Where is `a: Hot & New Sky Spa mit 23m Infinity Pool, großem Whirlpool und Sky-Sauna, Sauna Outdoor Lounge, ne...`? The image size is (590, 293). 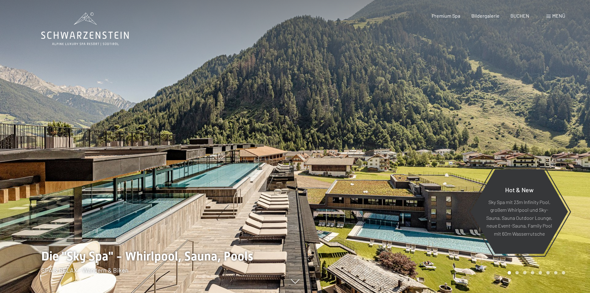
a: Hot & New Sky Spa mit 23m Infinity Pool, großem Whirlpool und Sky-Sauna, Sauna Outdoor Lounge, ne... is located at coordinates (519, 211).